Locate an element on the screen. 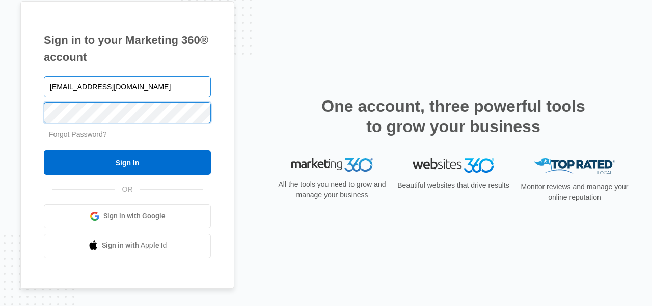 This screenshot has height=306, width=652. h2: One account, three powerful tools to grow your business is located at coordinates (453, 116).